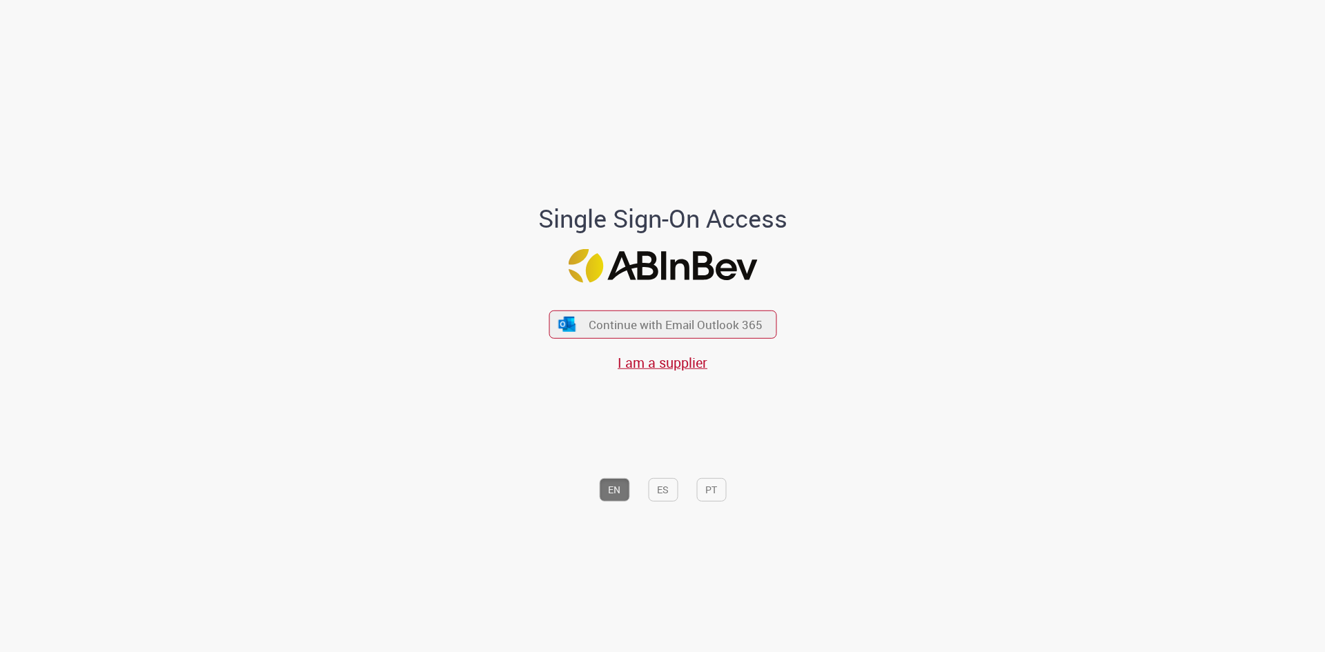 This screenshot has height=652, width=1325. What do you see at coordinates (614, 490) in the screenshot?
I see `button: EN` at bounding box center [614, 490].